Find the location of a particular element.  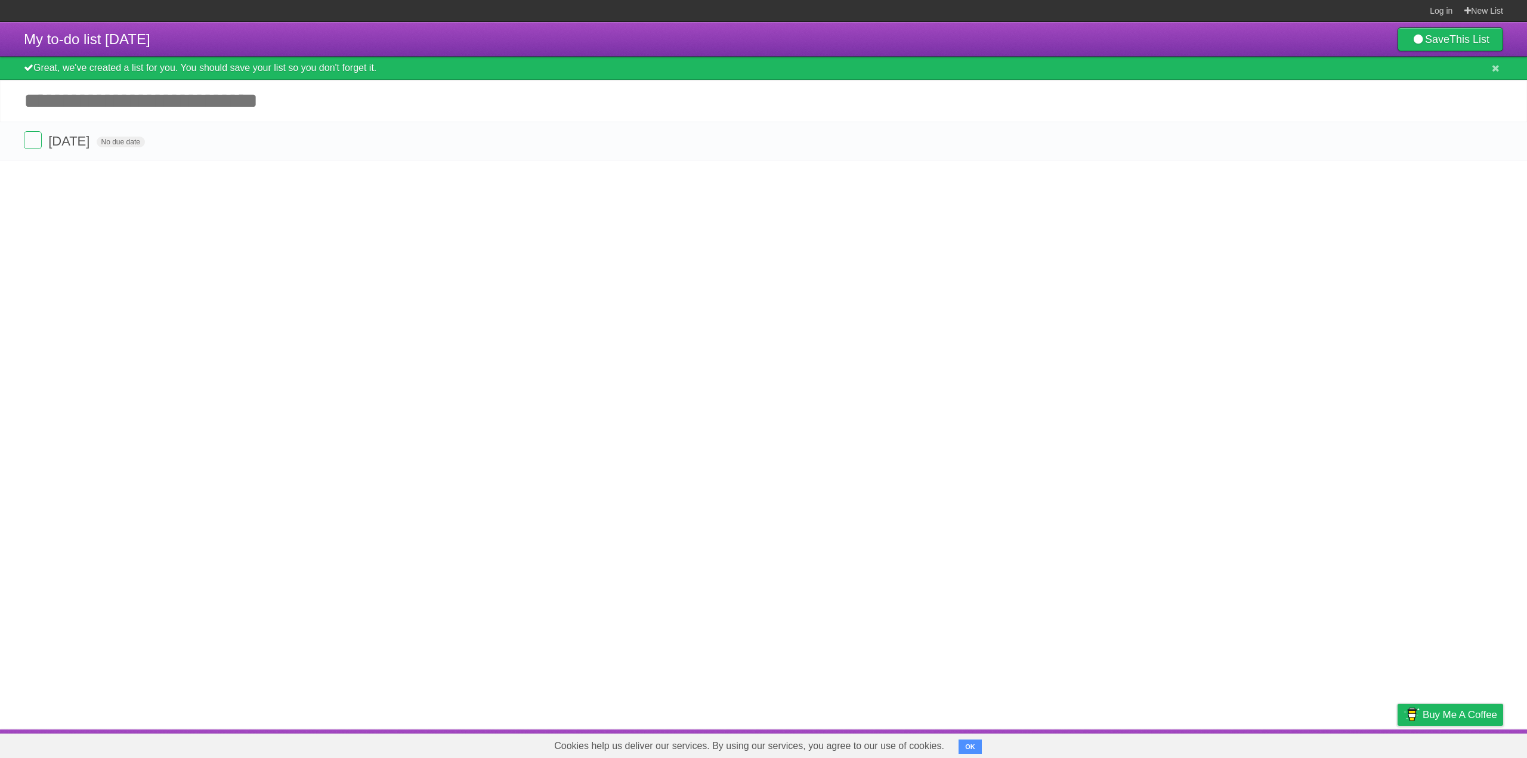

a: Suggest a feature is located at coordinates (1466, 744).